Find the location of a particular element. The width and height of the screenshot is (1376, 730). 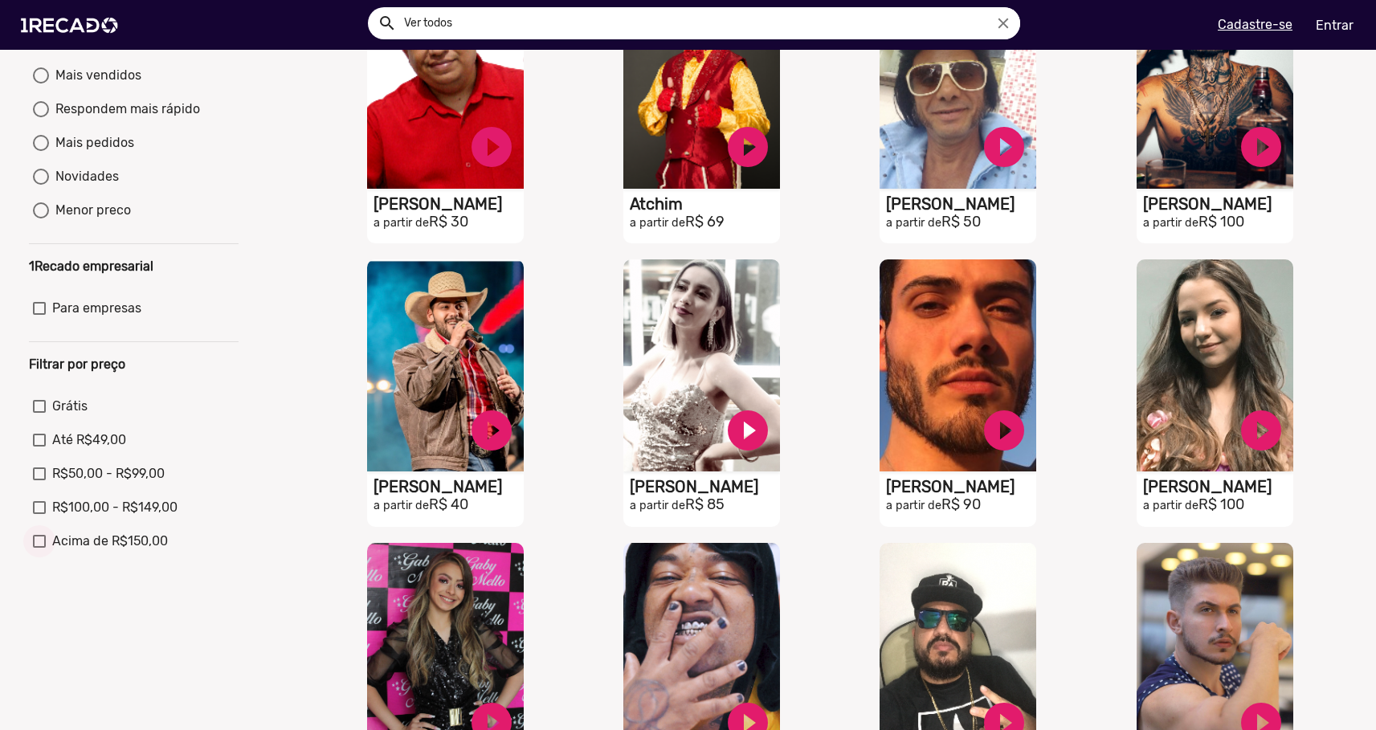

div: Novidades is located at coordinates (84, 177).